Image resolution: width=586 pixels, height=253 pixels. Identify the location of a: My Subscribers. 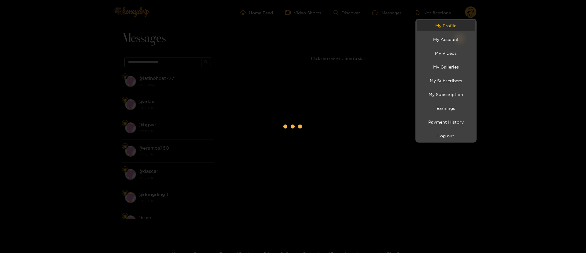
(446, 80).